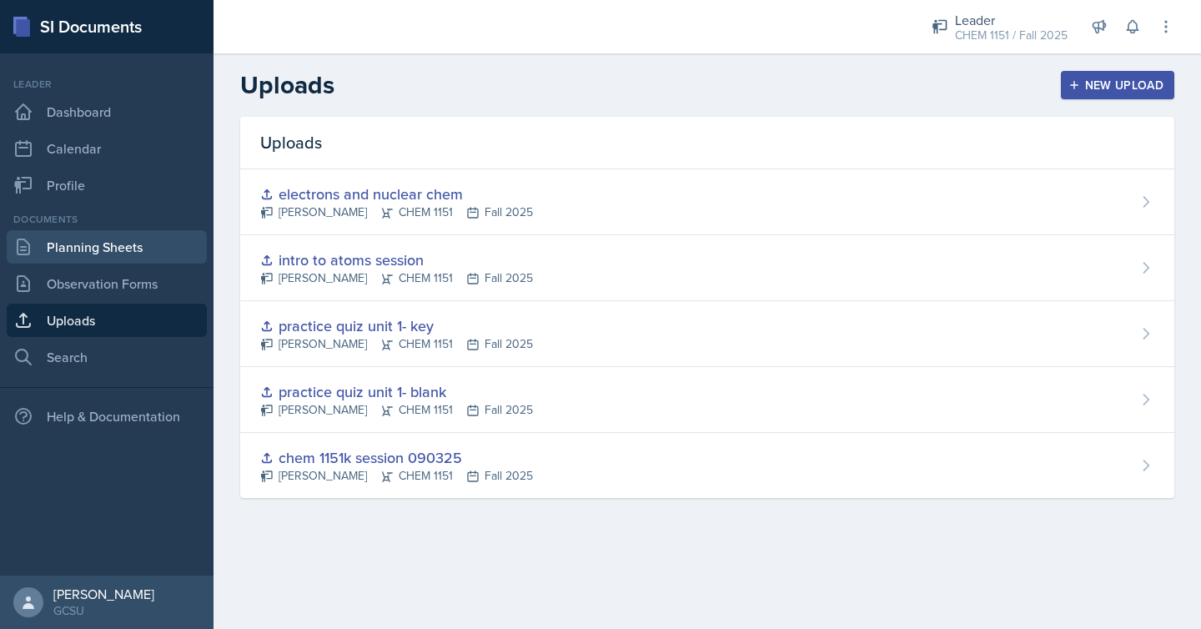 The image size is (1201, 629). I want to click on a: Dashboard, so click(107, 112).